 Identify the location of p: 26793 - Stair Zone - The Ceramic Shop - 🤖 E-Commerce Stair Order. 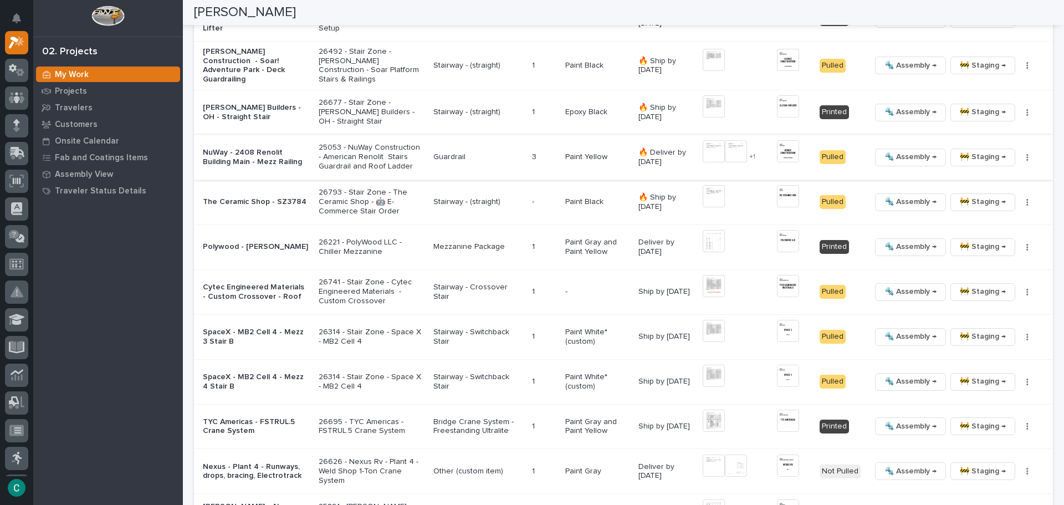
(371, 202).